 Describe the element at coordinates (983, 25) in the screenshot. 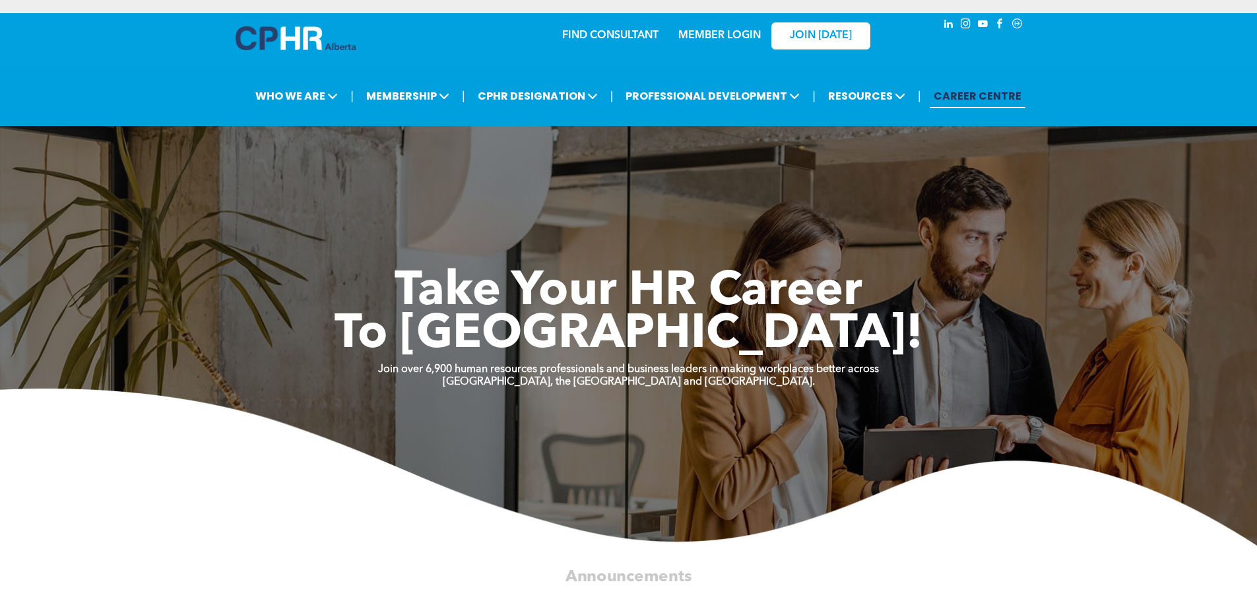

I see `a: youtube` at that location.